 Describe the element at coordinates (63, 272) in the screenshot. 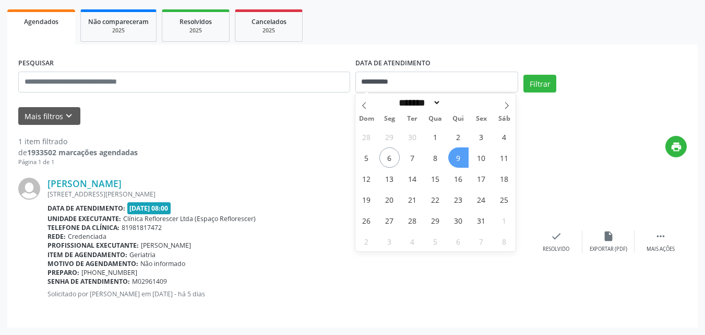

I see `b: Preparo:` at that location.